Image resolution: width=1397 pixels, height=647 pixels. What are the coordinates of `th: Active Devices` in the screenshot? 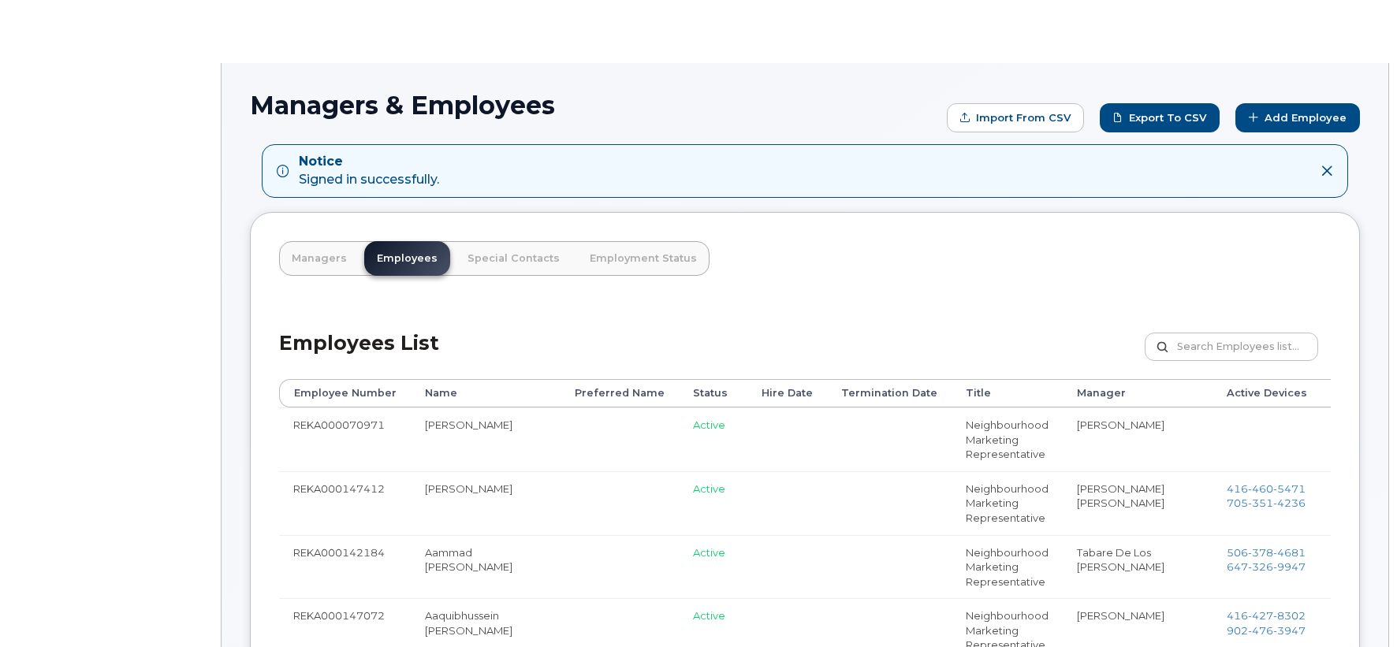 It's located at (1267, 393).